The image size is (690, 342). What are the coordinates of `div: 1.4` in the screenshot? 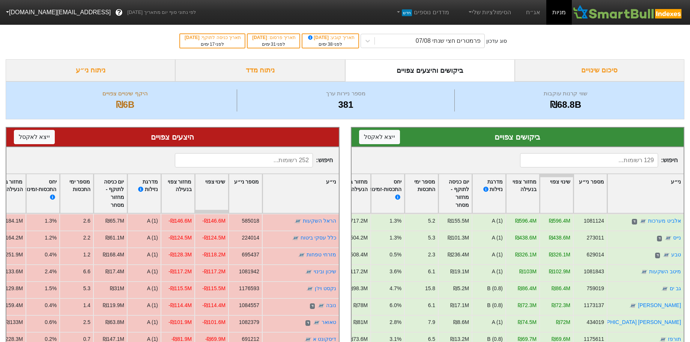 It's located at (86, 305).